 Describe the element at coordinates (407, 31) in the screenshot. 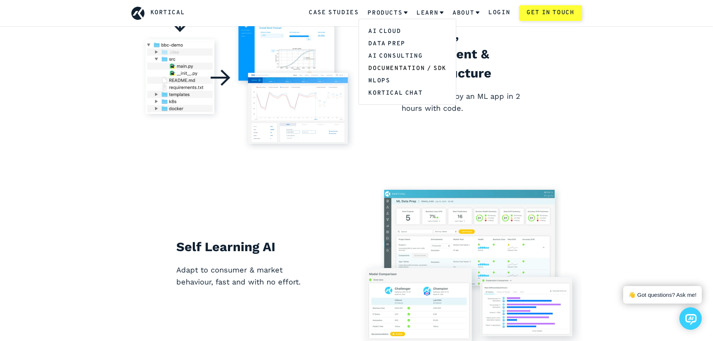

I see `a: AI Cloud` at that location.